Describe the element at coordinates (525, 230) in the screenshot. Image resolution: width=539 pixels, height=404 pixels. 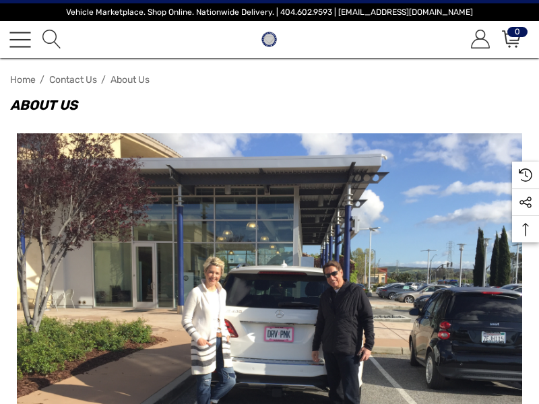
I see `svg: Top` at that location.